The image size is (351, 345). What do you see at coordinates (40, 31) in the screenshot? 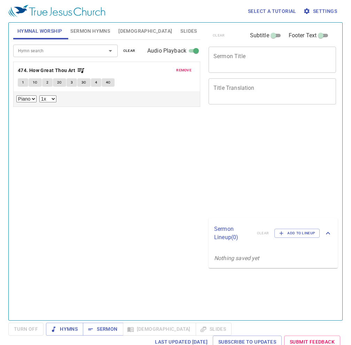
I see `span: Hymnal Worship` at bounding box center [40, 31].